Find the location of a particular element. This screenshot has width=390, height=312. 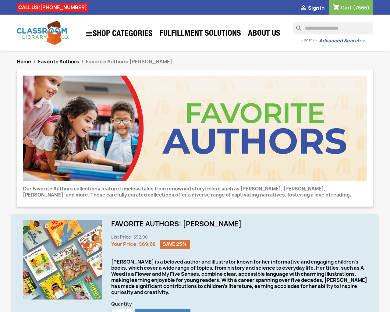

div: CALL US: is located at coordinates (52, 7).